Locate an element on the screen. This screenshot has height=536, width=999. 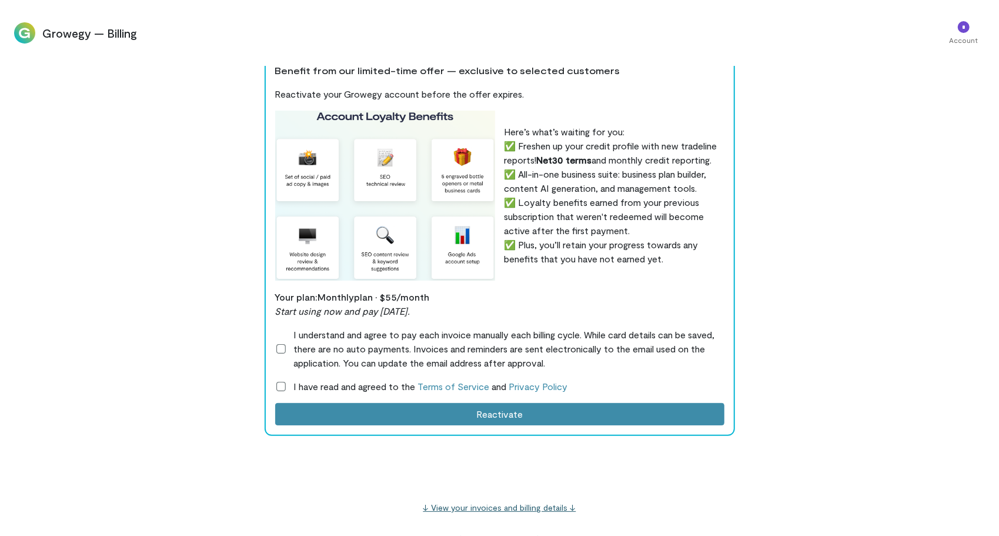
b: Net30 terms is located at coordinates (565, 159).